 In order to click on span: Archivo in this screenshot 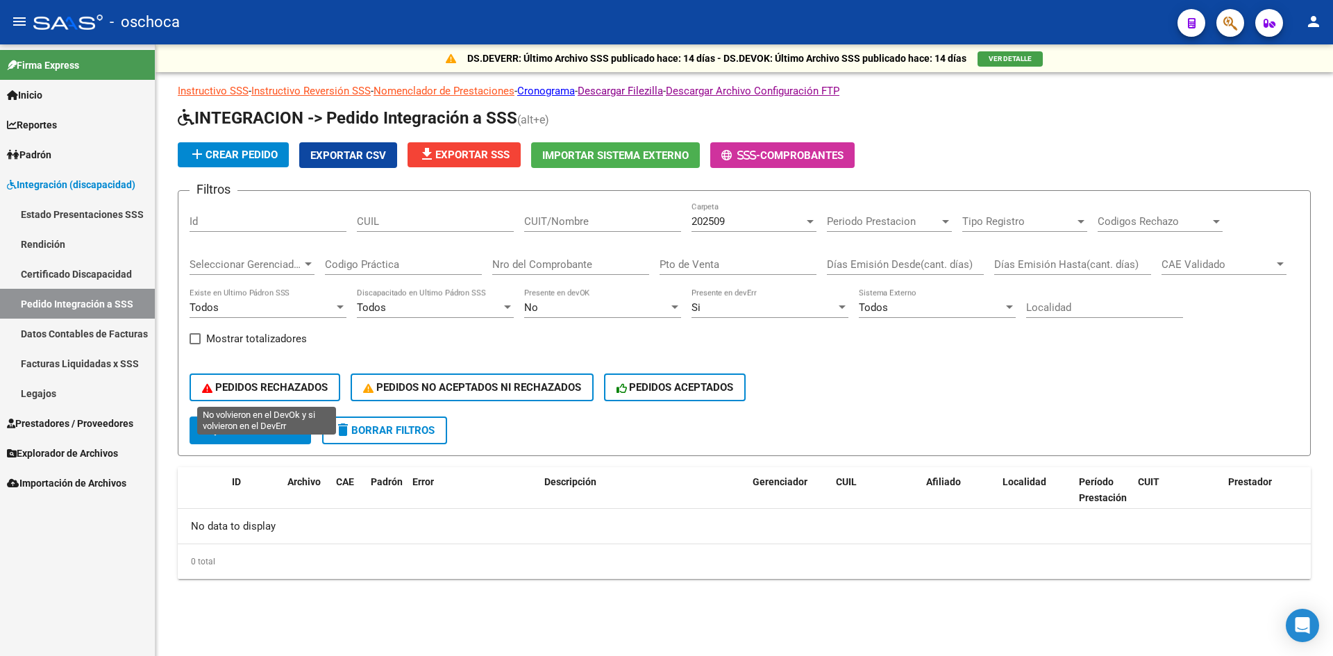, I will do `click(304, 482)`.